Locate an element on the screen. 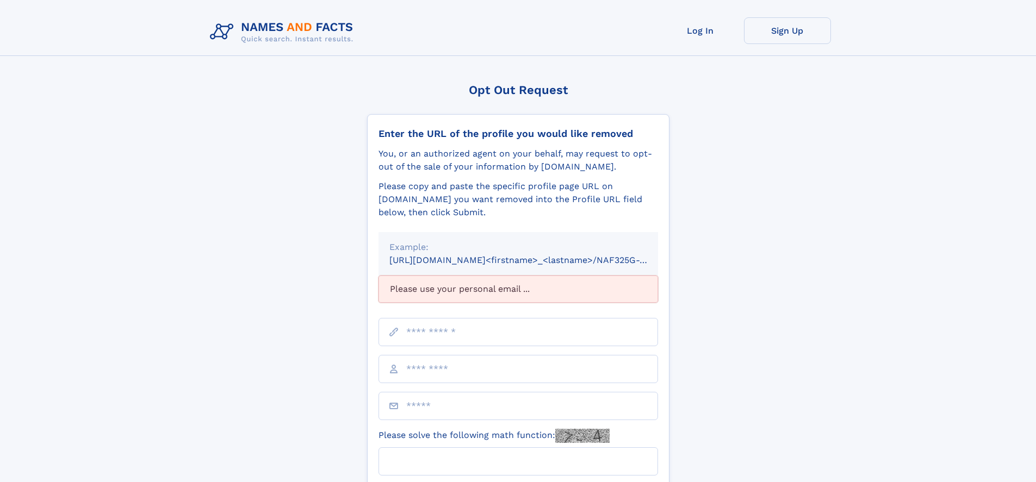 Image resolution: width=1036 pixels, height=482 pixels. a: Sign Up is located at coordinates (788, 30).